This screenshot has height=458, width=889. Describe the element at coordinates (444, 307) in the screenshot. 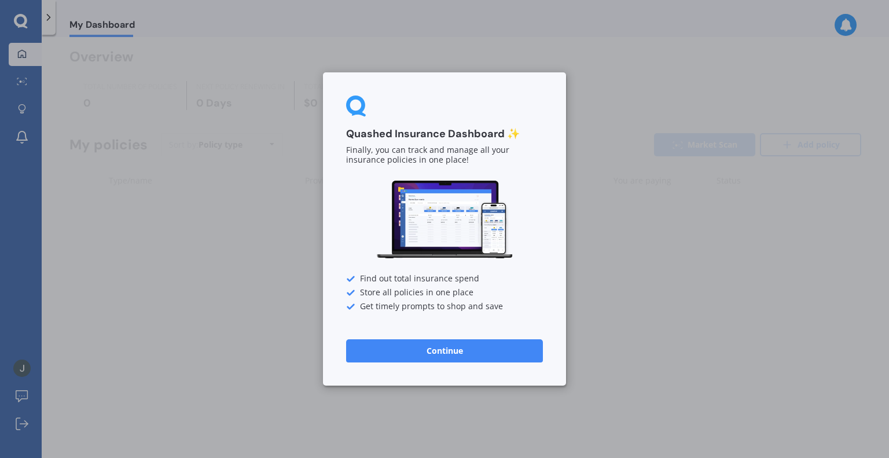

I see `div: Get timely prompts to shop and save` at that location.